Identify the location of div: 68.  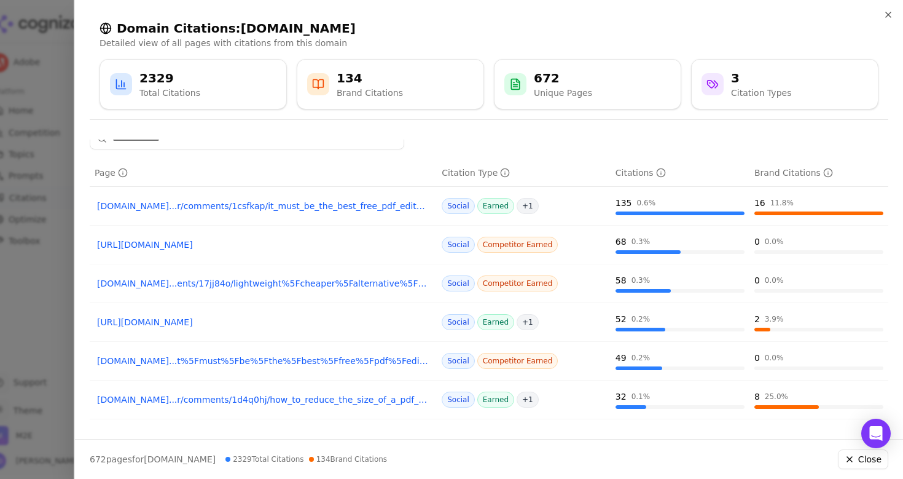
(621, 241).